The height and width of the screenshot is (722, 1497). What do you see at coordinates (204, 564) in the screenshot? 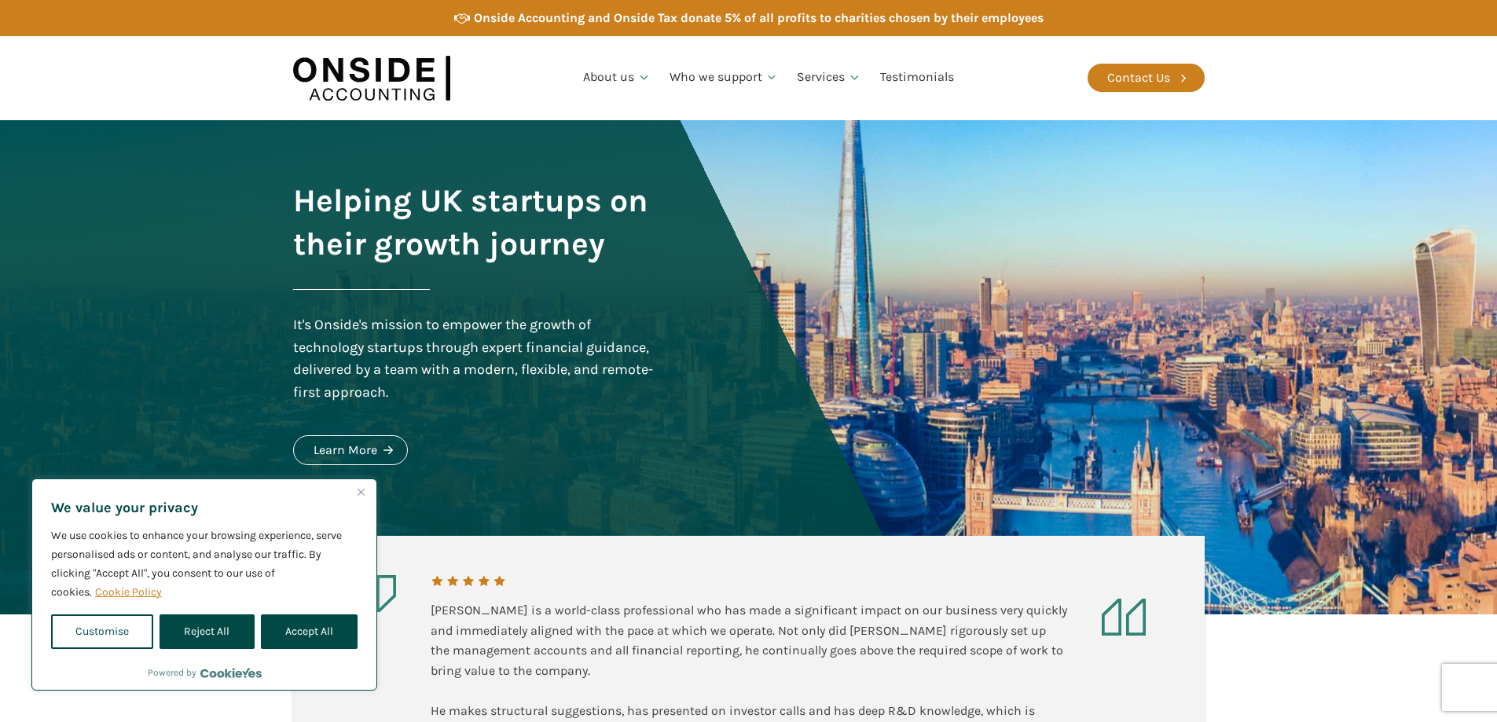
I see `p: We use cookies to enhance your browsing experience, serve personalised ads or content, and analys...` at bounding box center [204, 564].